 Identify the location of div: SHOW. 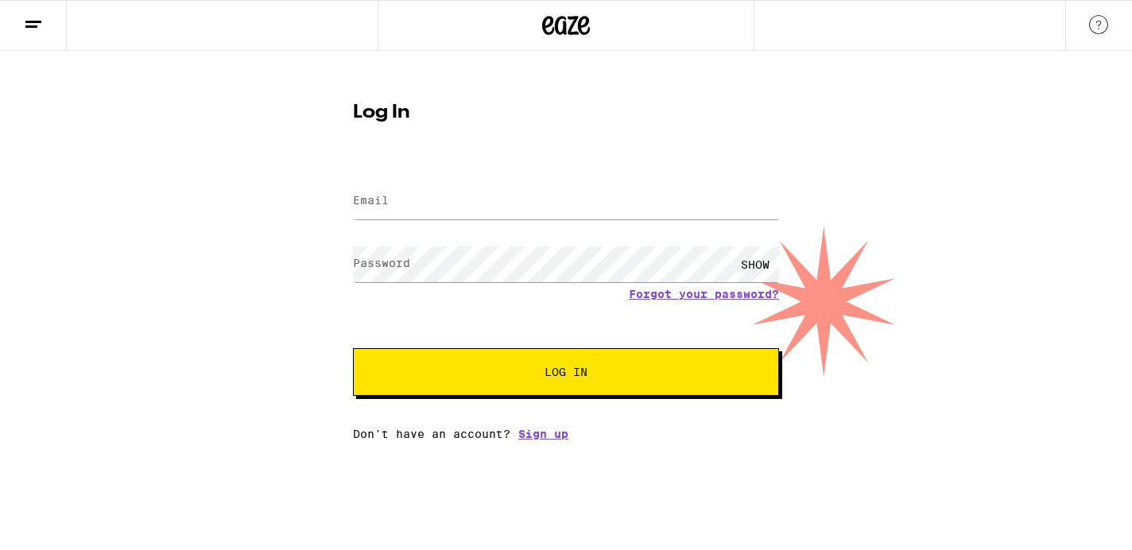
(755, 264).